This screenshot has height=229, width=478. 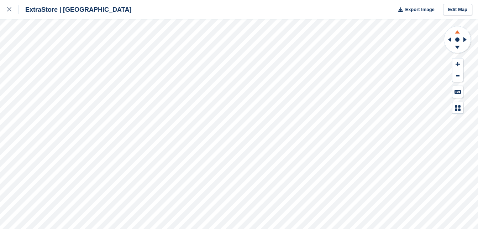 I want to click on button: Zoom In, so click(x=458, y=64).